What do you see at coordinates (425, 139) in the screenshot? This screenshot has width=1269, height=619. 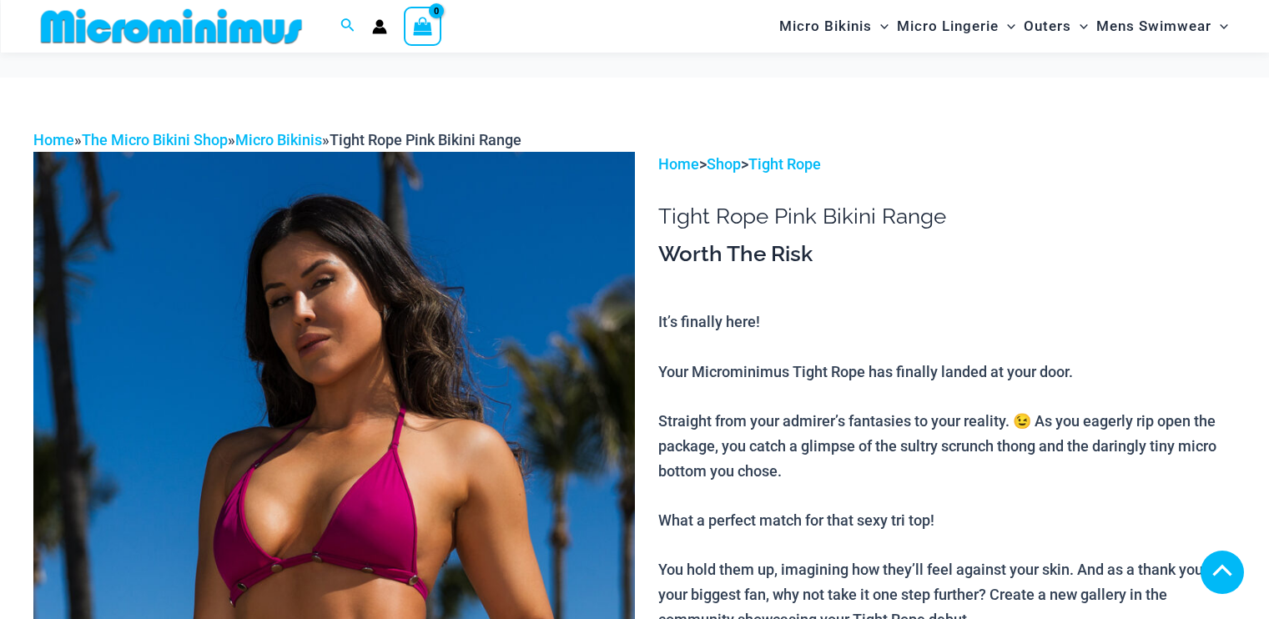 I see `span: Tight Rope Pink Bikini Range` at bounding box center [425, 139].